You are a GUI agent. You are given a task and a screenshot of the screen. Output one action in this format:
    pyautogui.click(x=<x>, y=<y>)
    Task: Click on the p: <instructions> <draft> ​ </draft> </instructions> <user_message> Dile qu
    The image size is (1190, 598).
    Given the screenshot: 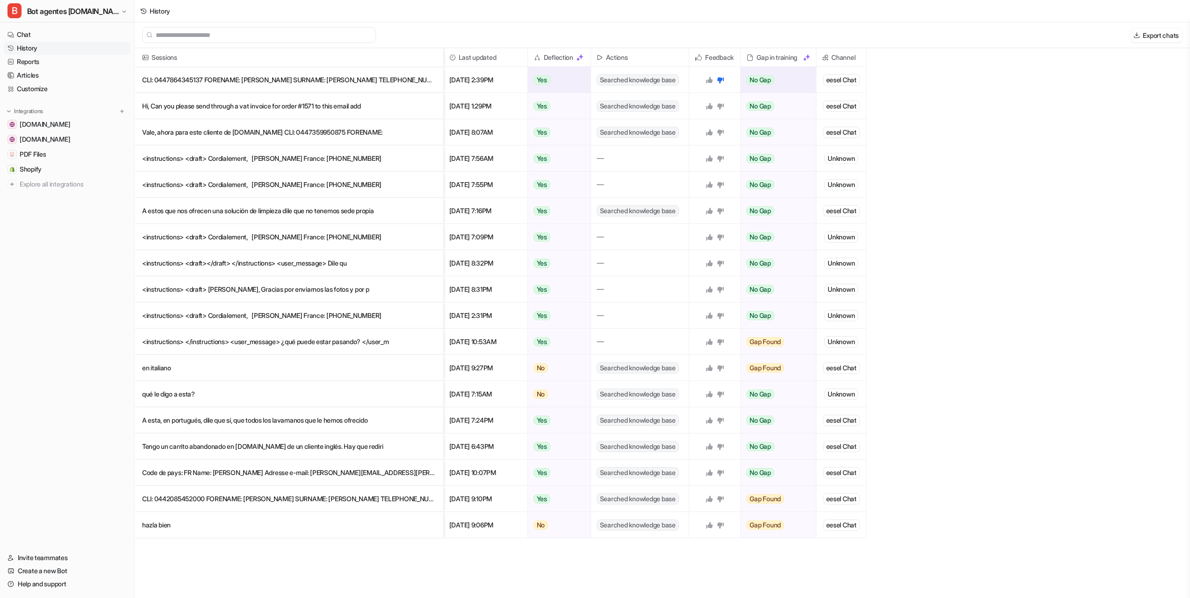 What is the action you would take?
    pyautogui.click(x=289, y=263)
    